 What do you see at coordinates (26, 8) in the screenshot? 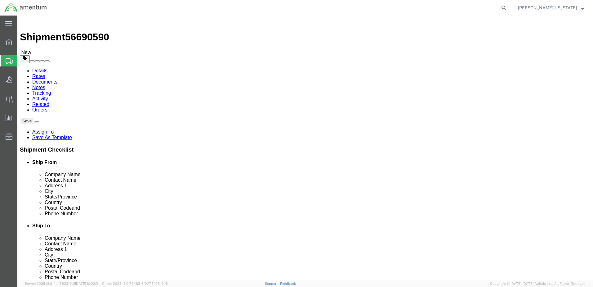
I see `img: logo` at bounding box center [26, 8].